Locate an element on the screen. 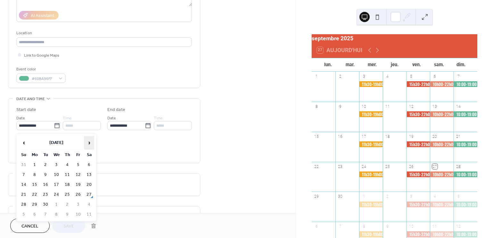 The image size is (493, 238). div: mar. is located at coordinates (350, 65).